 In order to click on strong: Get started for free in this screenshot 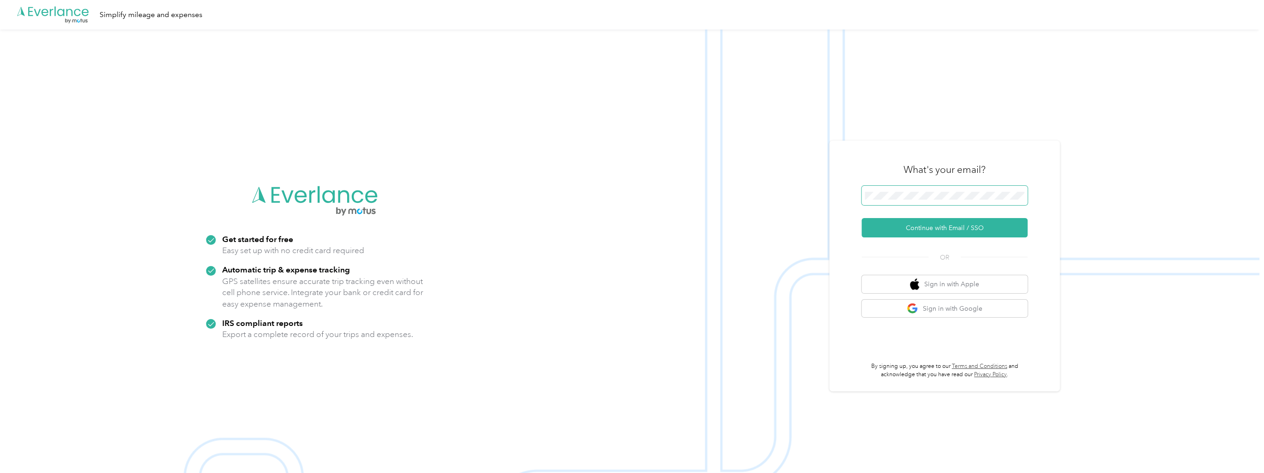, I will do `click(258, 239)`.